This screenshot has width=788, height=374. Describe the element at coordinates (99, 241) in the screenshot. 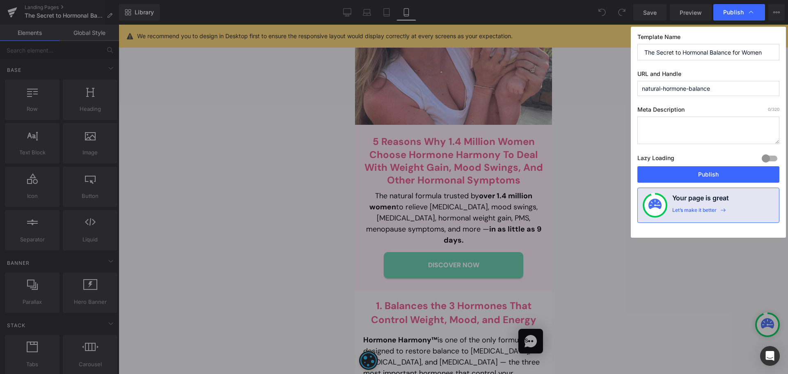

I see `span: Discover Now` at that location.